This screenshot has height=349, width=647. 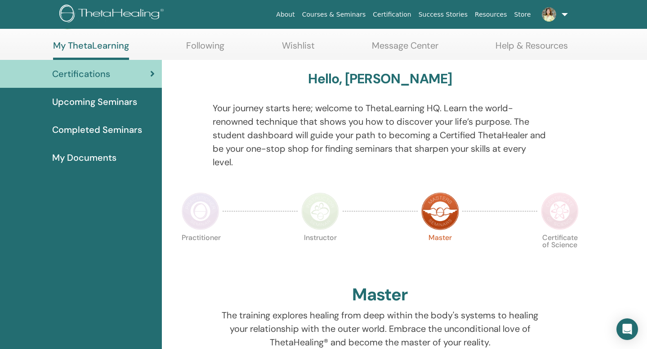 What do you see at coordinates (380, 135) in the screenshot?
I see `p: Your journey starts here; welcome to ThetaLearning HQ. Learn the world-renowned technique that sh...` at bounding box center [380, 135].